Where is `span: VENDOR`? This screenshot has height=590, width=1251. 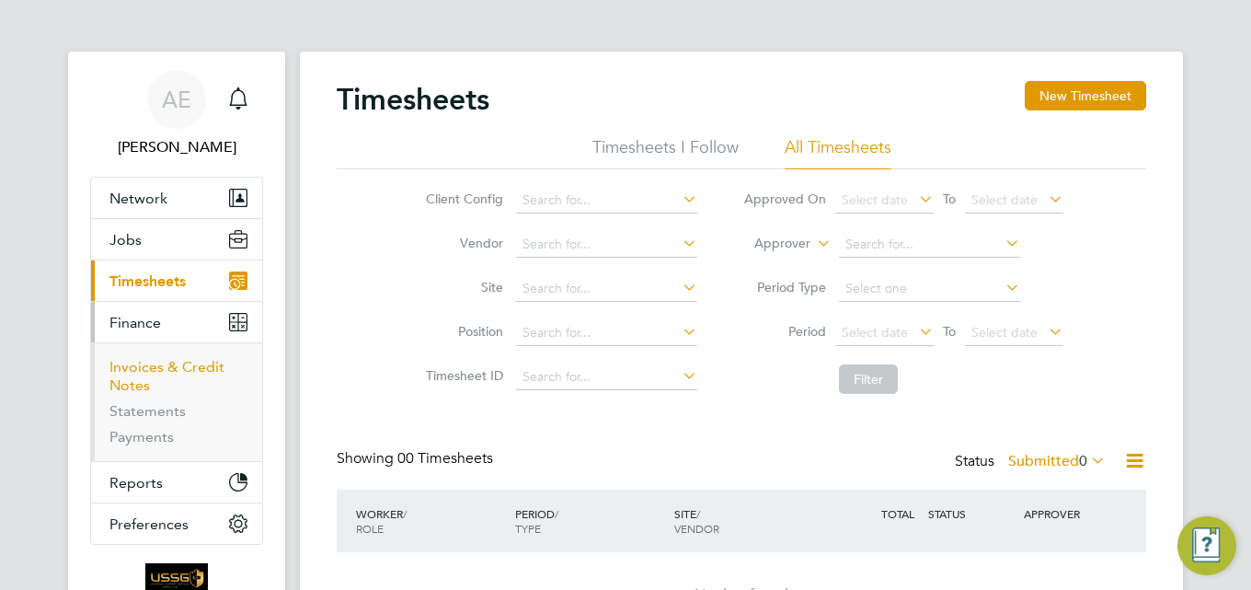 span: VENDOR is located at coordinates (697, 528).